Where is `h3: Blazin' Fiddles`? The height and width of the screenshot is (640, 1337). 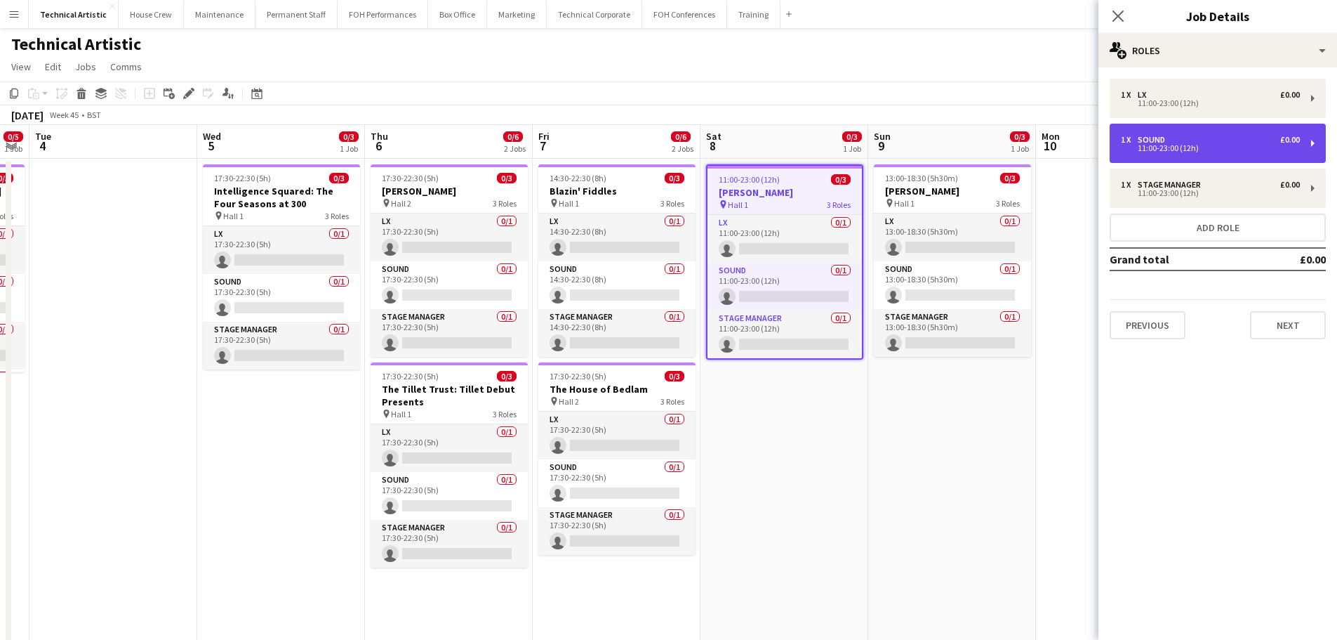
h3: Blazin' Fiddles is located at coordinates (617, 191).